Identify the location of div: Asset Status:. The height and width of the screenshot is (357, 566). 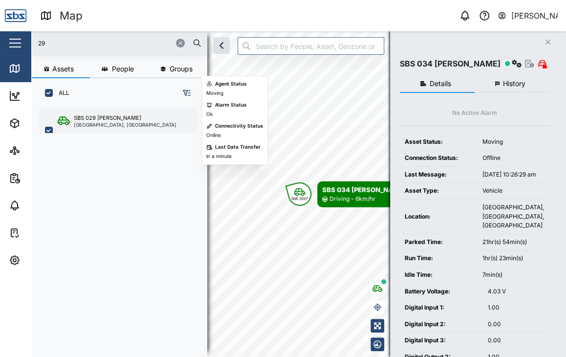
(438, 142).